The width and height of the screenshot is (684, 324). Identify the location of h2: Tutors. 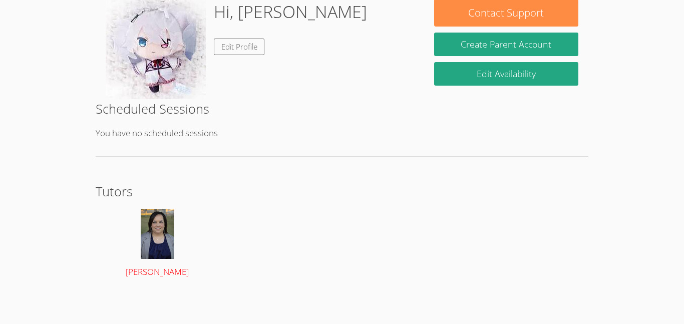
(342, 191).